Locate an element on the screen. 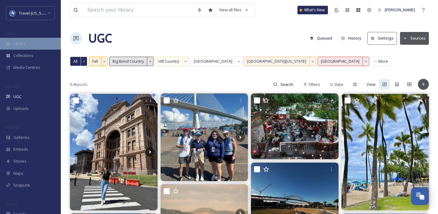  a: Settings is located at coordinates (383, 38).